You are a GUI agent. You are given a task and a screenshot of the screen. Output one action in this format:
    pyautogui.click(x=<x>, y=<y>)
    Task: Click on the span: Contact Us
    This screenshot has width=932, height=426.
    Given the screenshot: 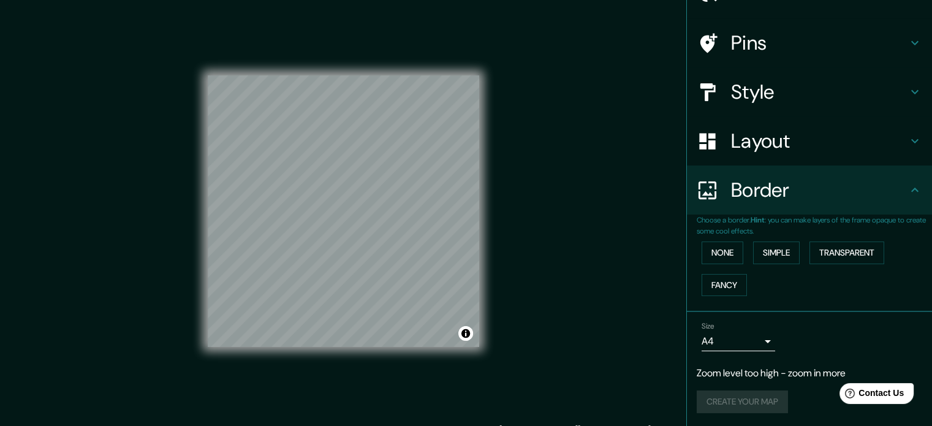 What is the action you would take?
    pyautogui.click(x=58, y=15)
    